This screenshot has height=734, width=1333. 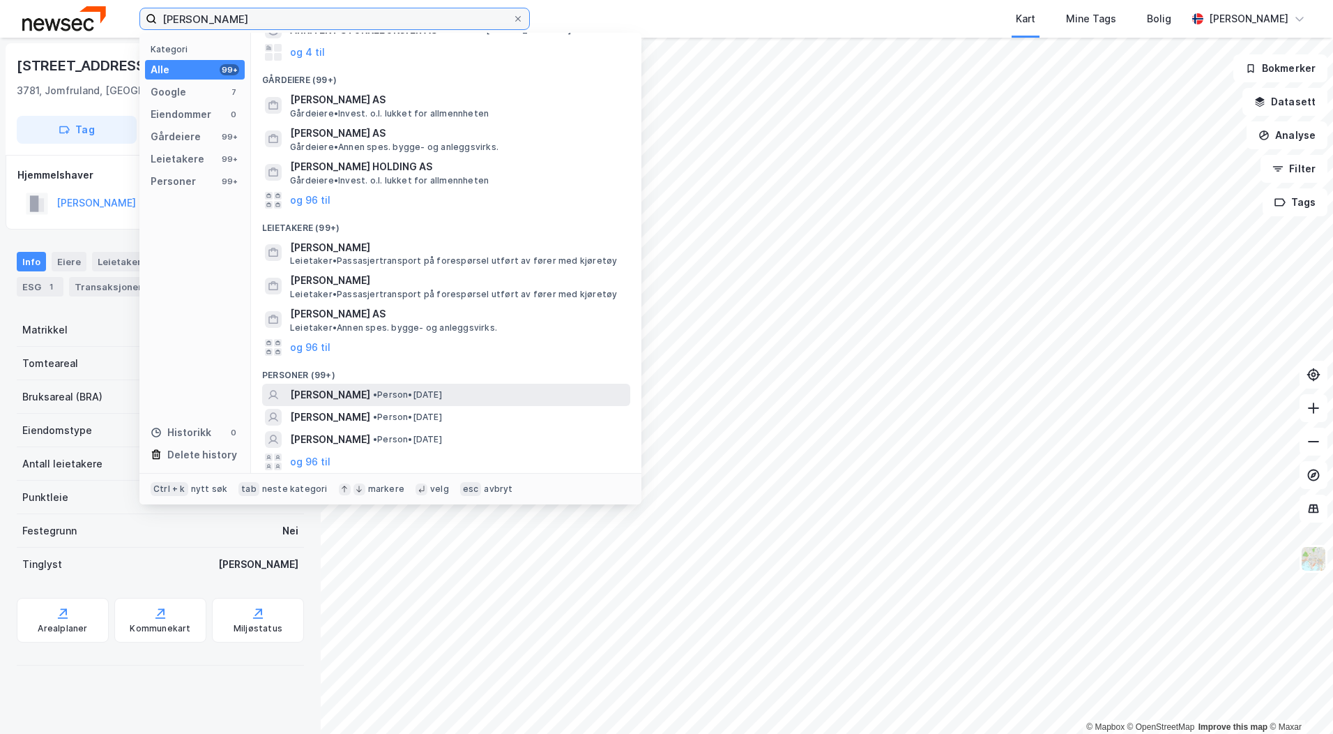 What do you see at coordinates (197, 49) in the screenshot?
I see `div: Kategori` at bounding box center [197, 49].